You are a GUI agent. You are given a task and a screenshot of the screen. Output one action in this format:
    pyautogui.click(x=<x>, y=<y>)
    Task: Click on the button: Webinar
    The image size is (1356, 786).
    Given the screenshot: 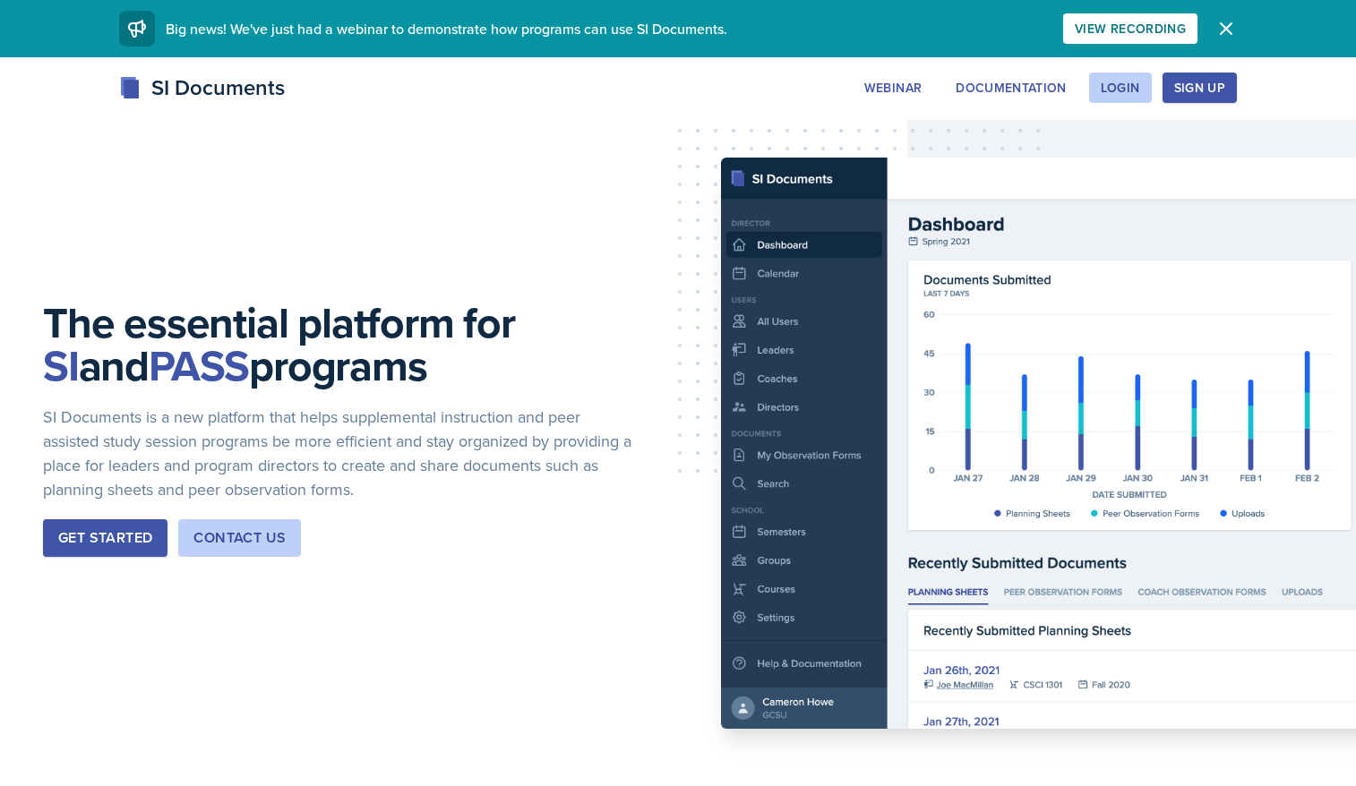 What is the action you would take?
    pyautogui.click(x=893, y=88)
    